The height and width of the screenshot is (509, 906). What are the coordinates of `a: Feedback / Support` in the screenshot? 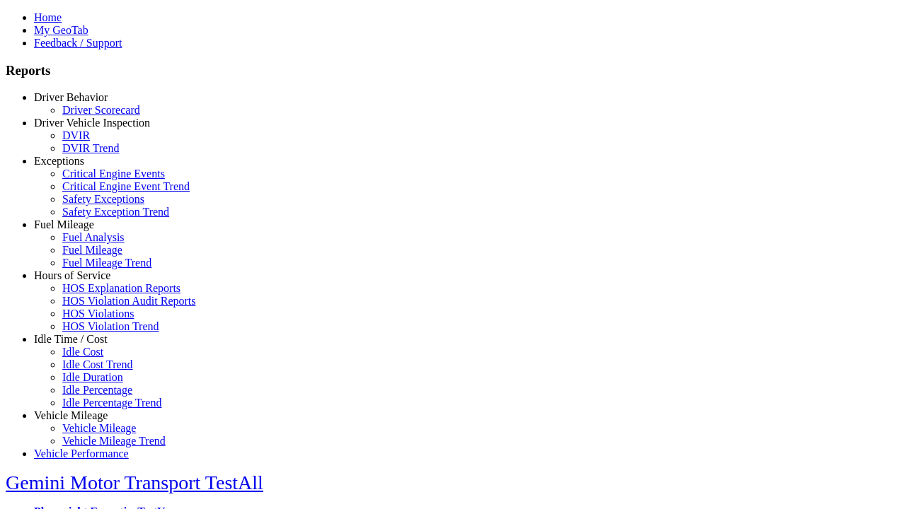 It's located at (78, 42).